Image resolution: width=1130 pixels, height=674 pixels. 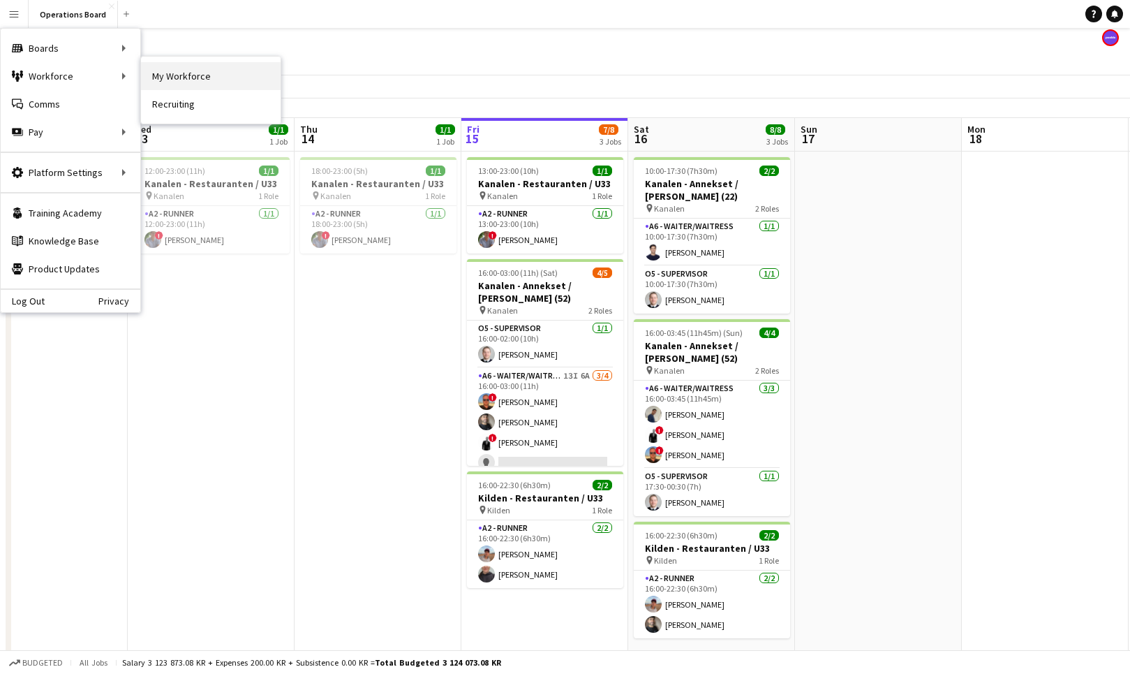 What do you see at coordinates (94, 662) in the screenshot?
I see `span: All jobs` at bounding box center [94, 662].